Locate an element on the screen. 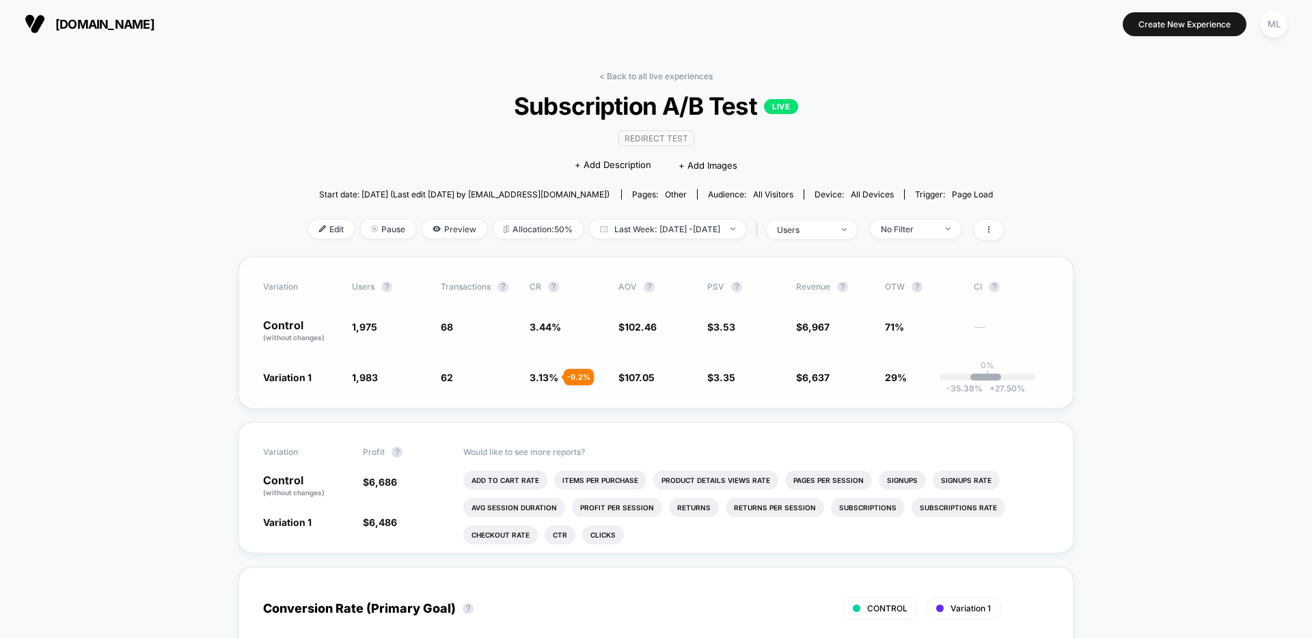  div: No Filter is located at coordinates (908, 229).